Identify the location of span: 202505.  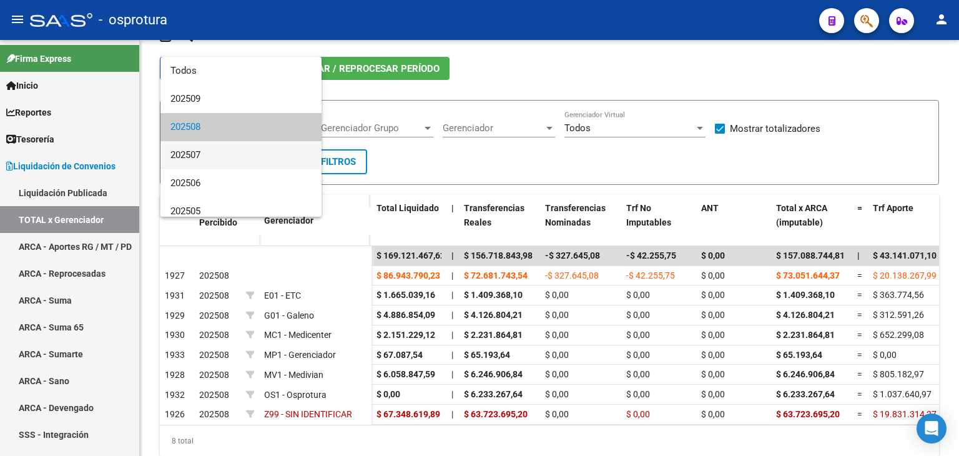
(241, 211).